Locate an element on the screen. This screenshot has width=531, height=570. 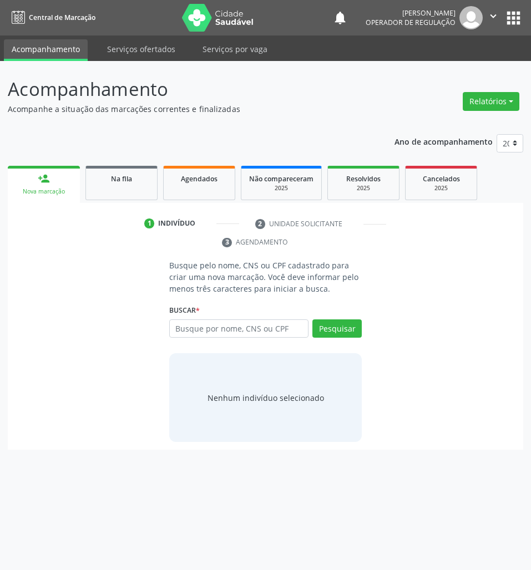
div: Indivíduo is located at coordinates (176, 223).